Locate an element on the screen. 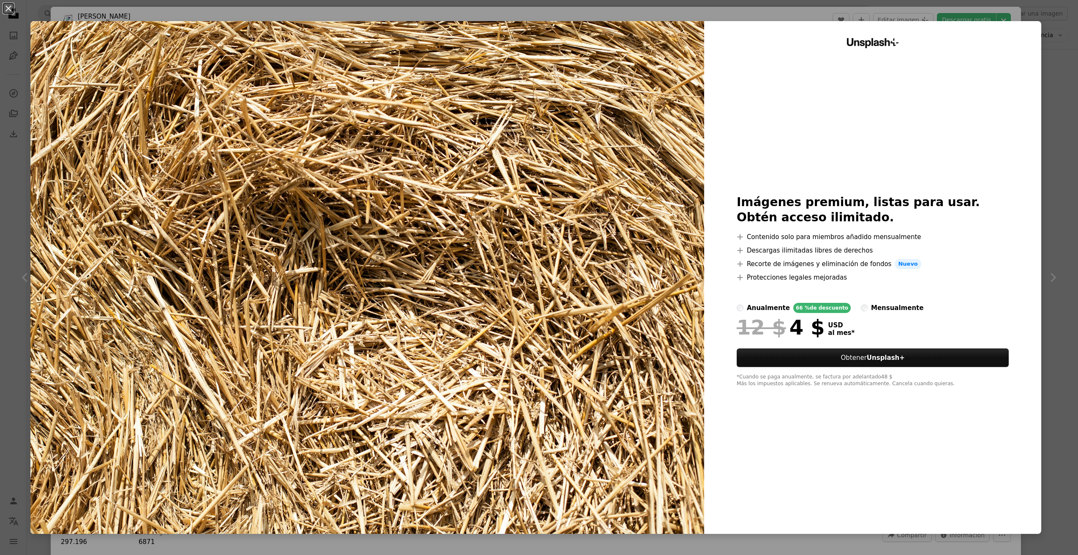 The height and width of the screenshot is (555, 1078). li: Protecciones legales mejoradas is located at coordinates (873, 277).